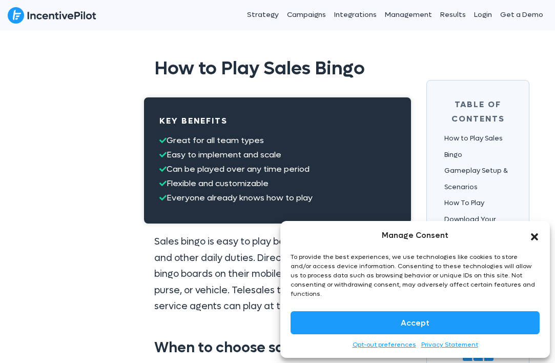 Image resolution: width=555 pixels, height=363 pixels. Describe the element at coordinates (384, 344) in the screenshot. I see `a: Opt-out preferences` at that location.